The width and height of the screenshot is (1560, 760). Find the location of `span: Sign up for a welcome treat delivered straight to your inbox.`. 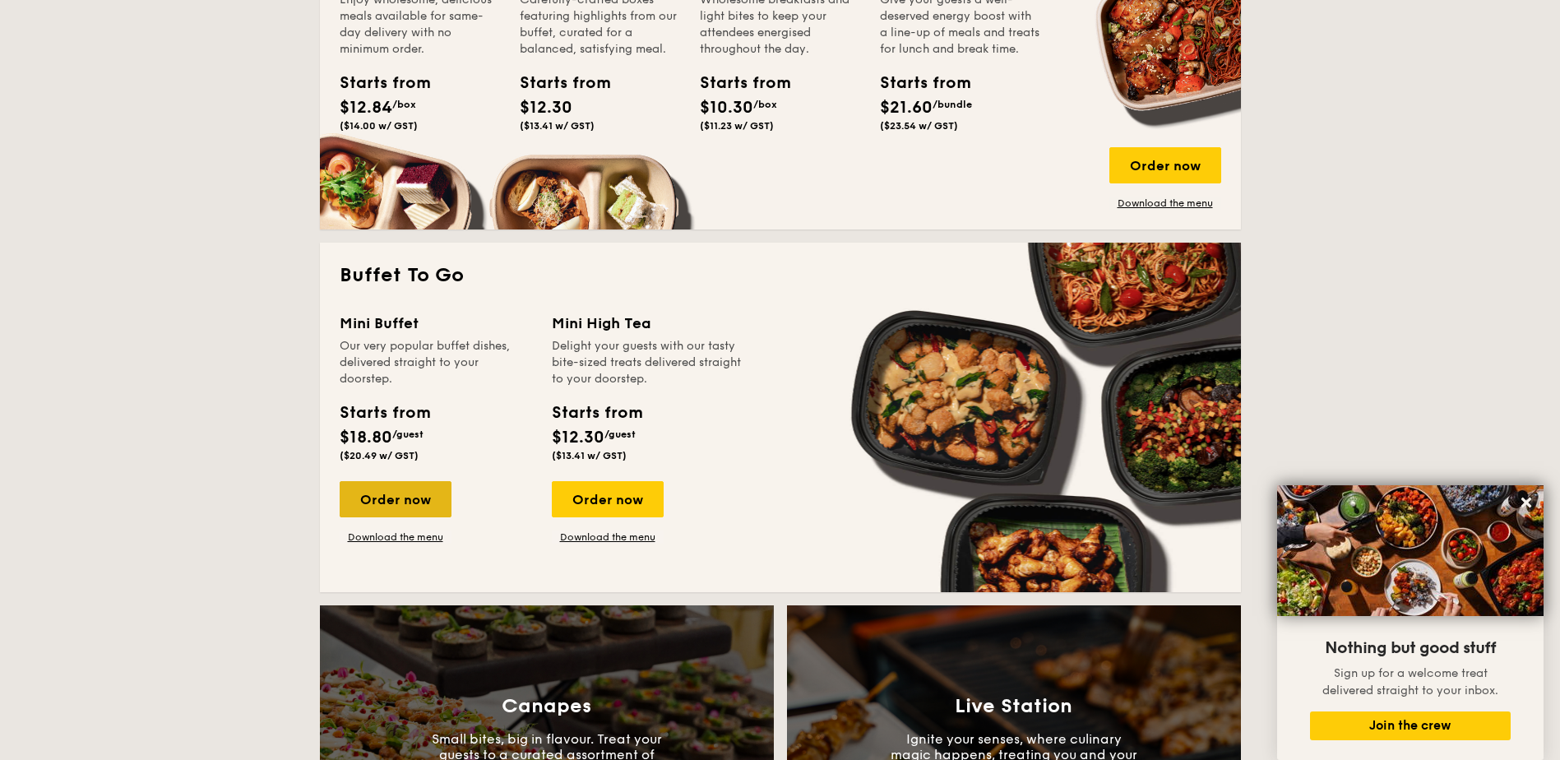

span: Sign up for a welcome treat delivered straight to your inbox. is located at coordinates (1410, 682).